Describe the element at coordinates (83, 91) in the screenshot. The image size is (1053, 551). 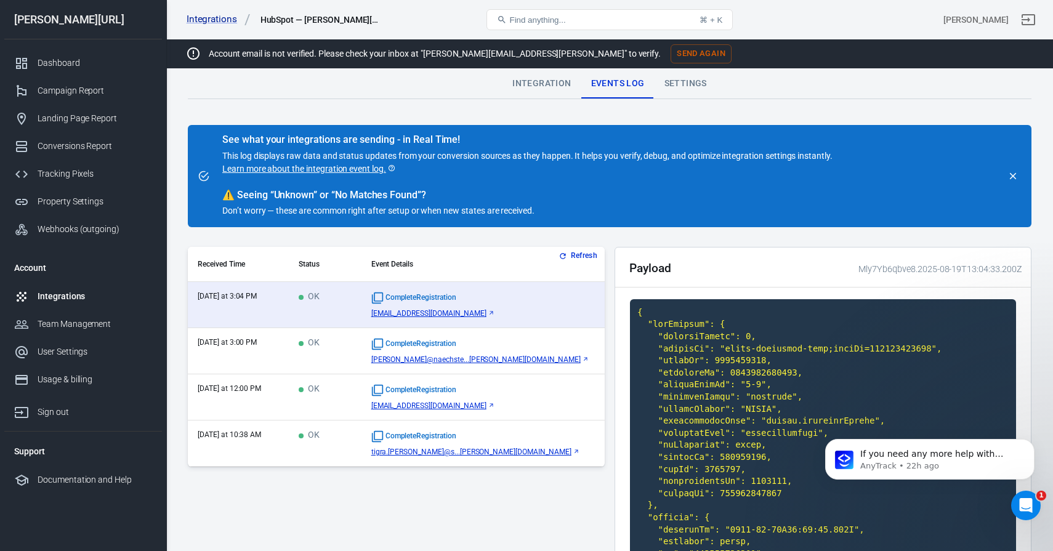
I see `a: Campaign Report` at that location.